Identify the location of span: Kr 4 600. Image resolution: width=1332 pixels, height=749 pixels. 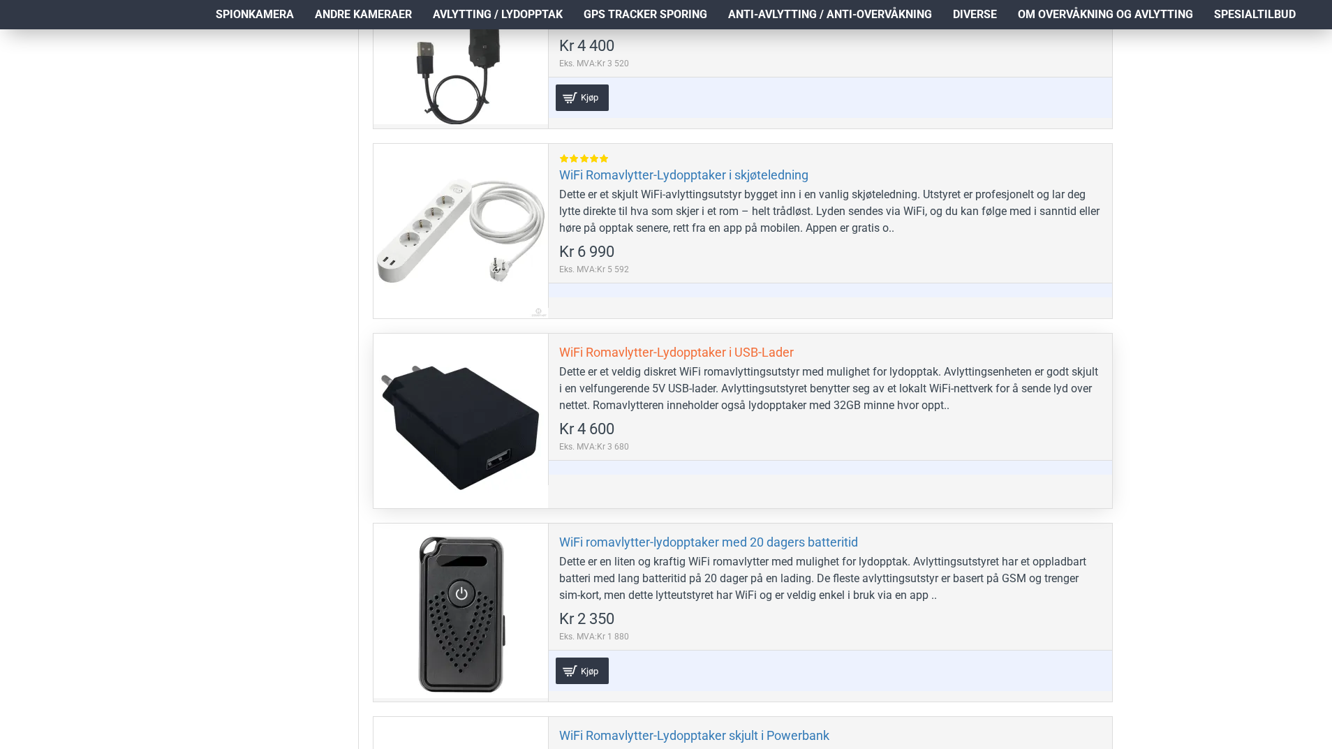
(586, 429).